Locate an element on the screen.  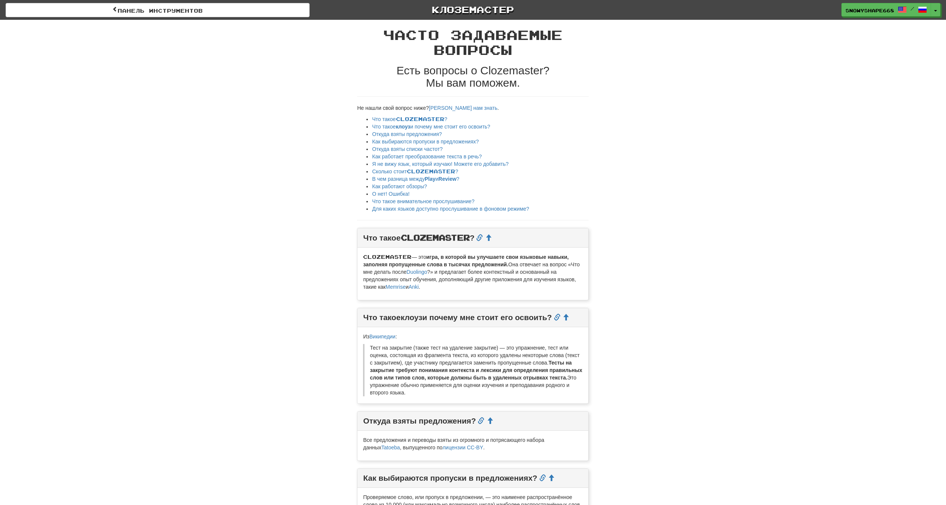
font: Для каких языков доступно прослушивание в фоновом режиме? is located at coordinates (451, 209).